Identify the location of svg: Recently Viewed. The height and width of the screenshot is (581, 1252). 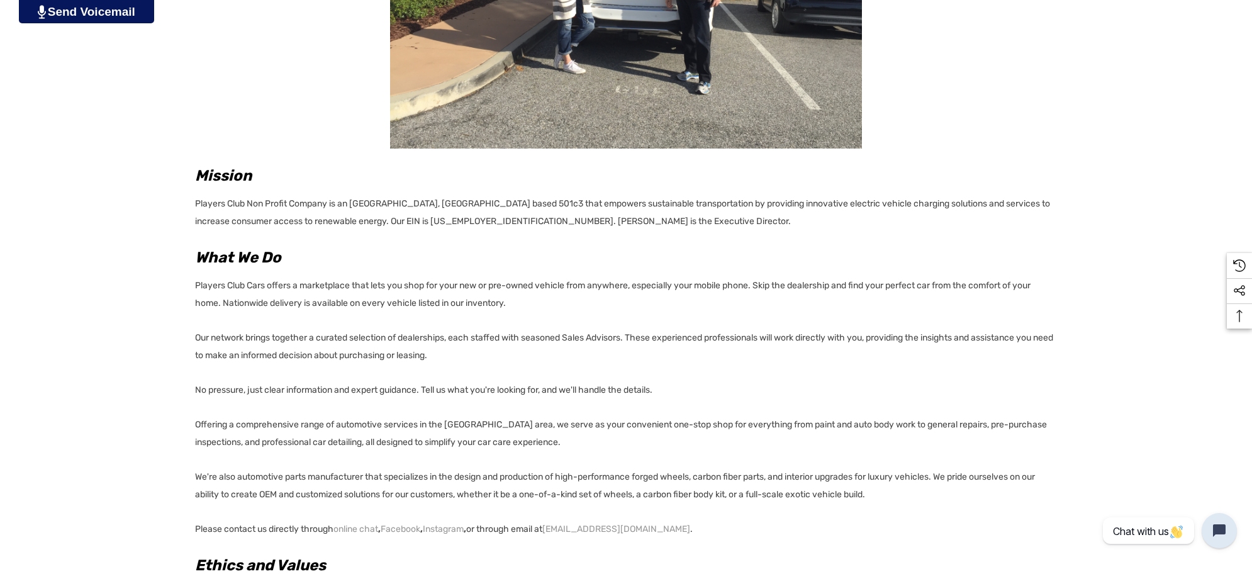
(1239, 266).